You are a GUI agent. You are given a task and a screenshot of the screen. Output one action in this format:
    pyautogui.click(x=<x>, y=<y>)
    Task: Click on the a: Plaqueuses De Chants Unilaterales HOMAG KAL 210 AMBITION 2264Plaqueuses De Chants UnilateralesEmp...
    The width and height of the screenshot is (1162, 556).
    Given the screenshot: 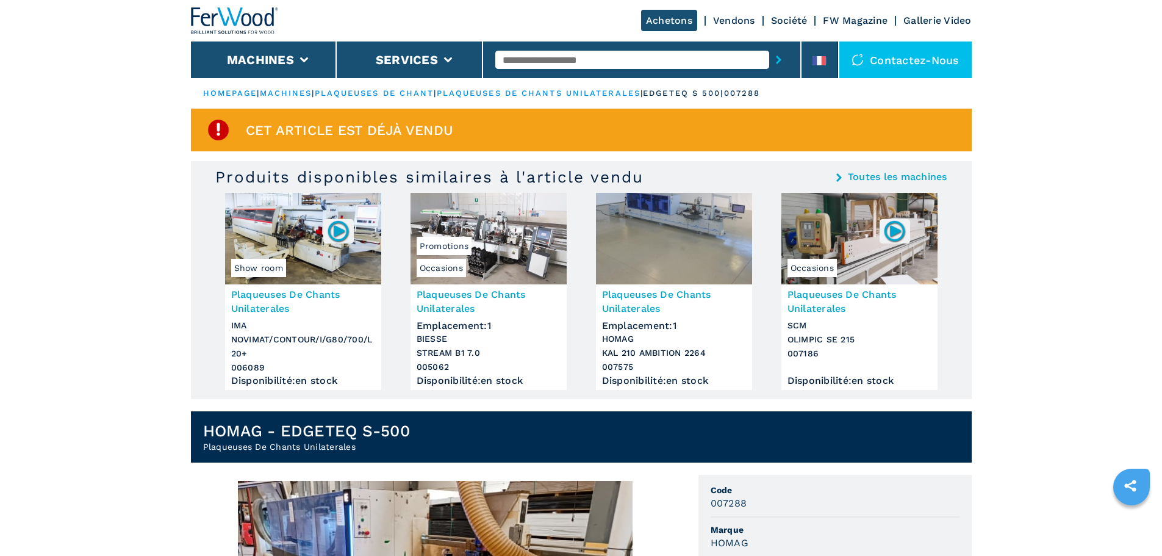 What is the action you would take?
    pyautogui.click(x=674, y=291)
    